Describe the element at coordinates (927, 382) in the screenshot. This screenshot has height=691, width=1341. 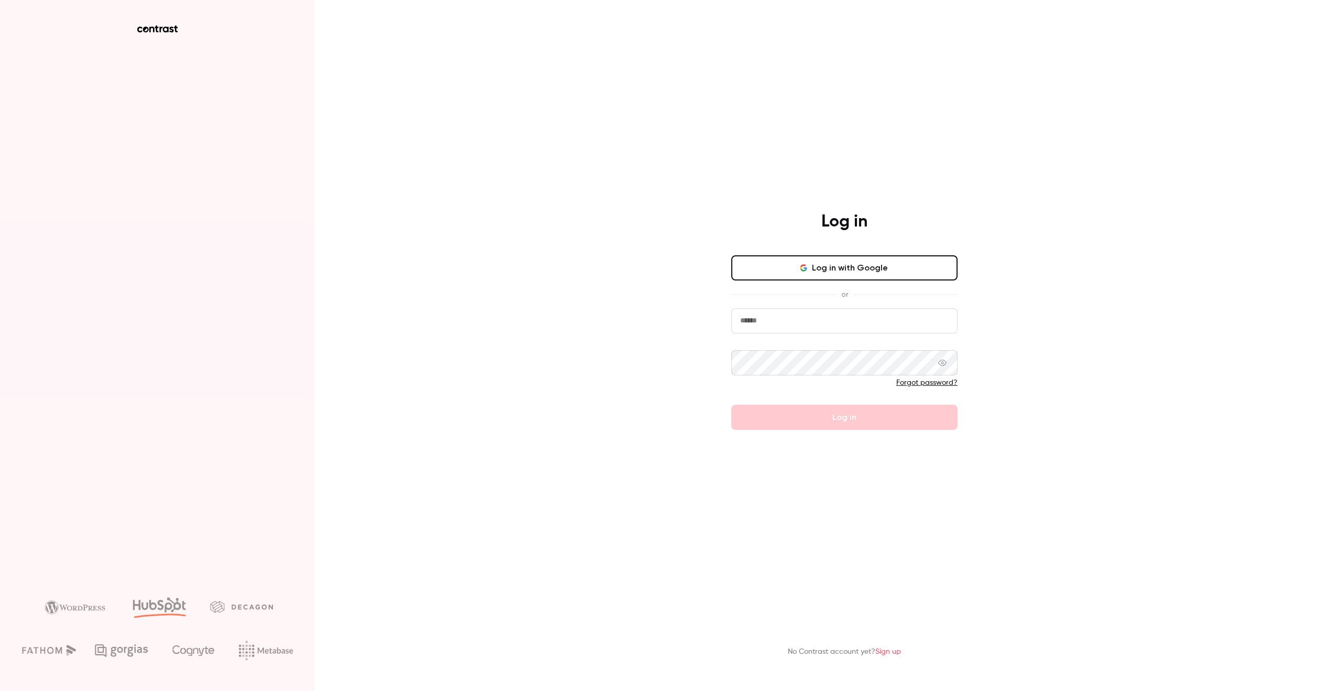
I see `a: Forgot password?` at that location.